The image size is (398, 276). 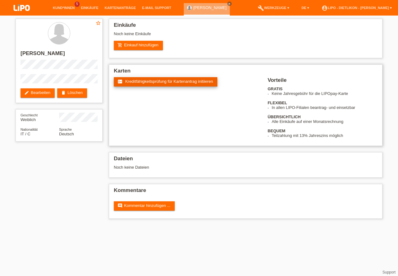 I want to click on a: star_border, so click(x=98, y=23).